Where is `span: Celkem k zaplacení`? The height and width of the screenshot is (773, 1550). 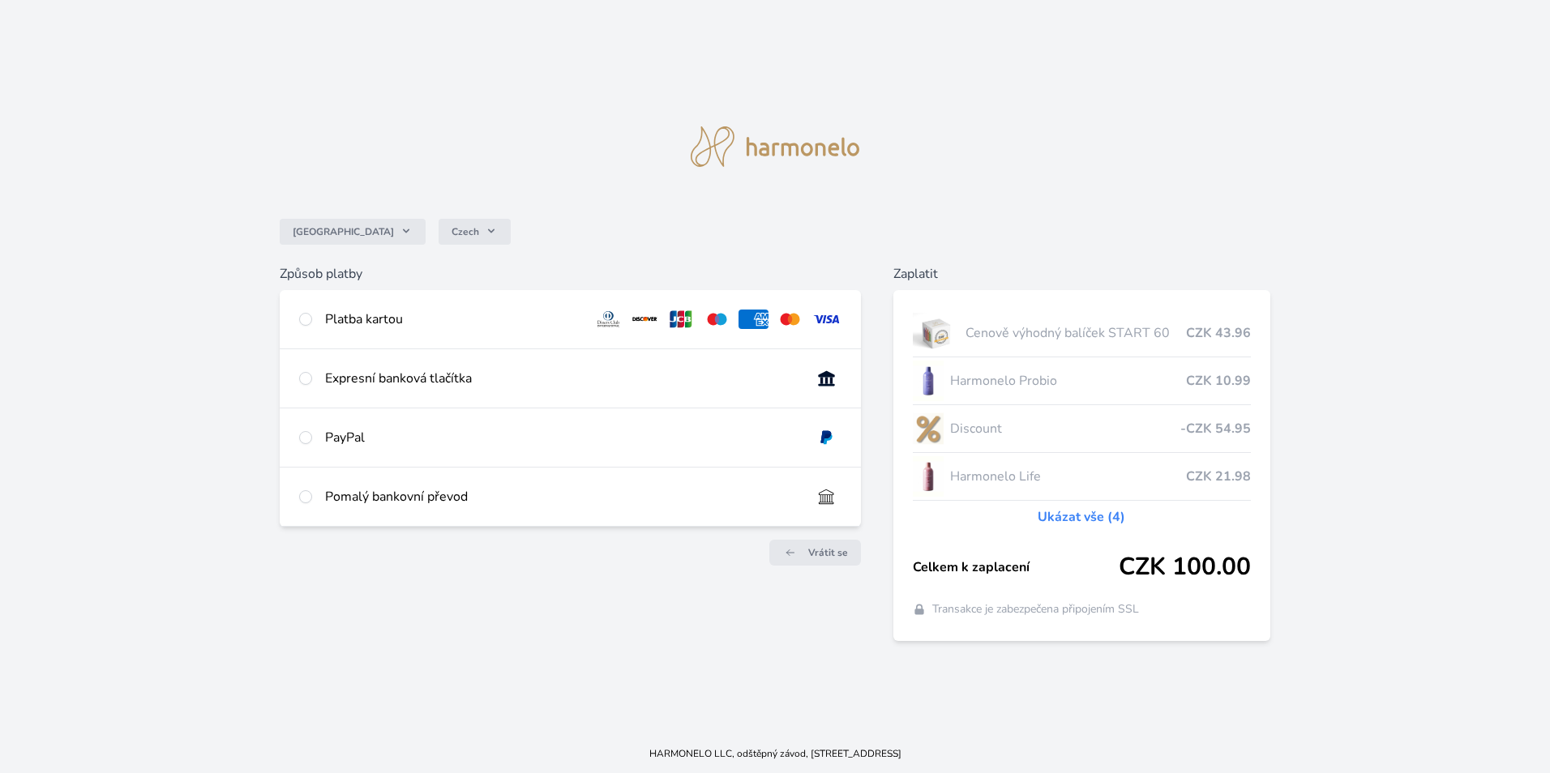 span: Celkem k zaplacení is located at coordinates (1016, 567).